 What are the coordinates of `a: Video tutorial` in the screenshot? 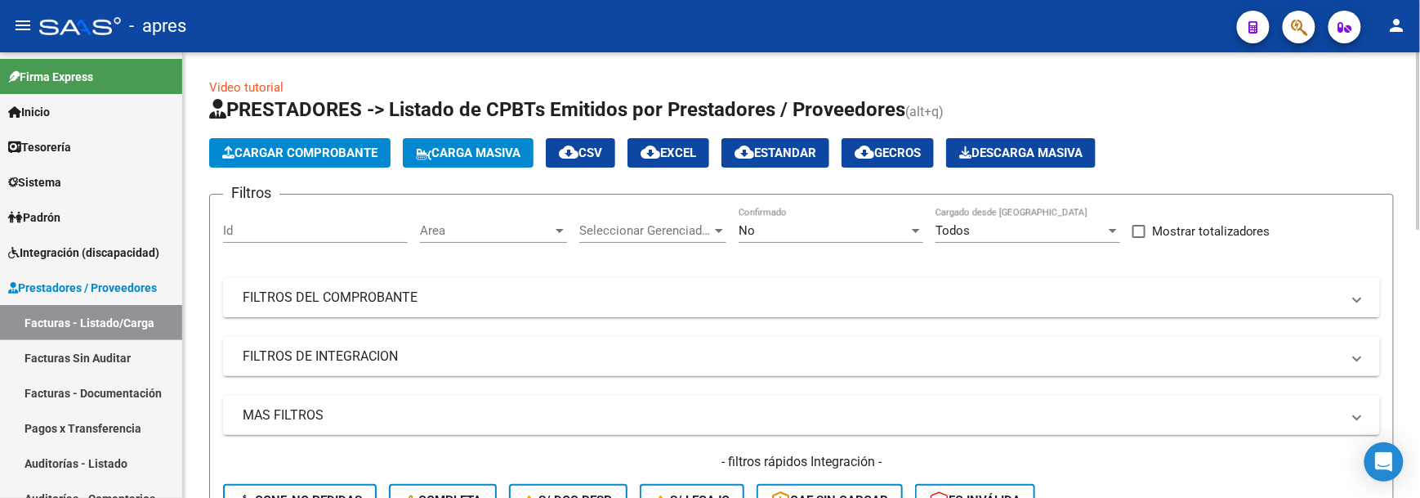 It's located at (246, 87).